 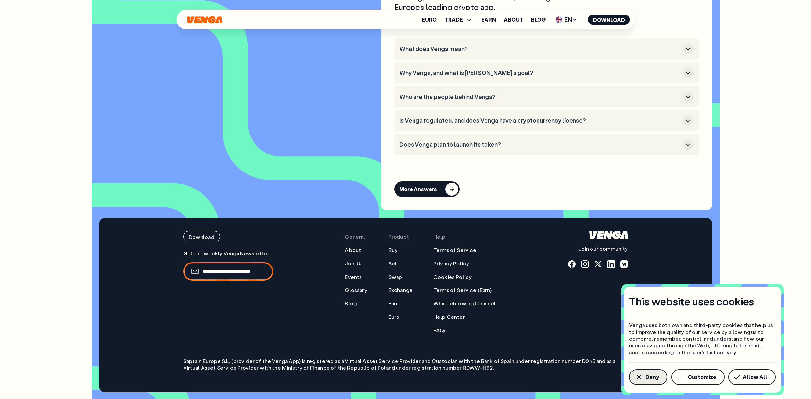 I want to click on button: Does Venga plan to launch its token?, so click(x=546, y=144).